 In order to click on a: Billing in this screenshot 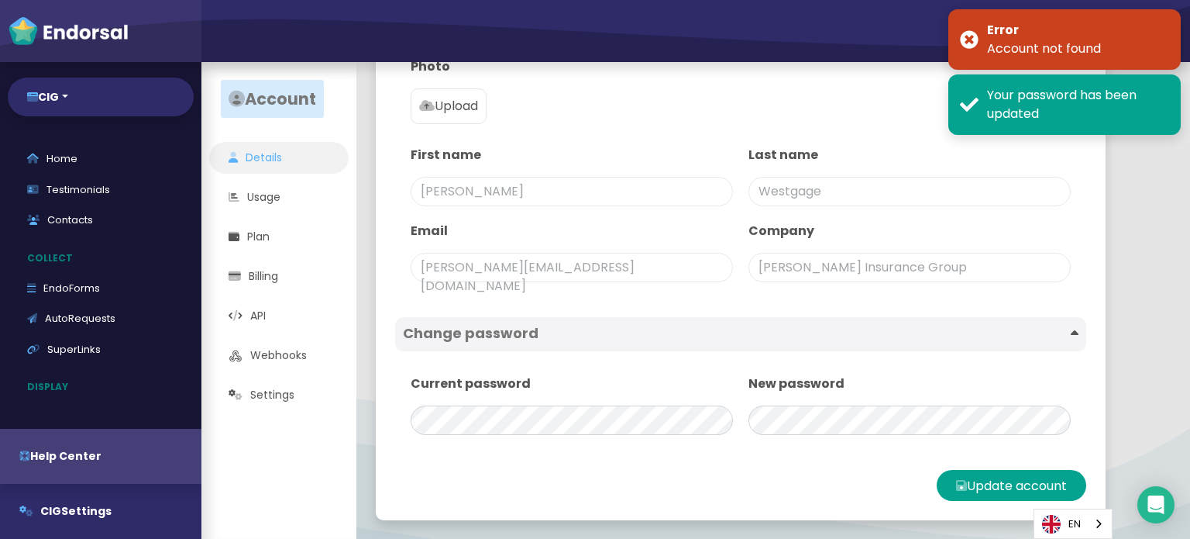, I will do `click(279, 276)`.